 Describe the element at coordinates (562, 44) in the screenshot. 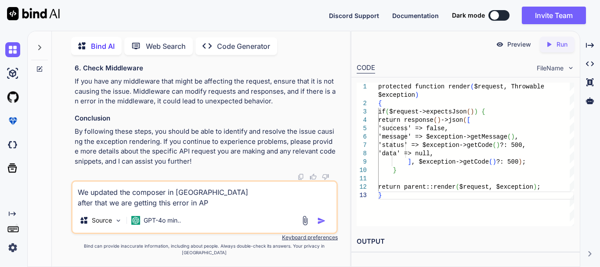

I see `p: Run` at that location.